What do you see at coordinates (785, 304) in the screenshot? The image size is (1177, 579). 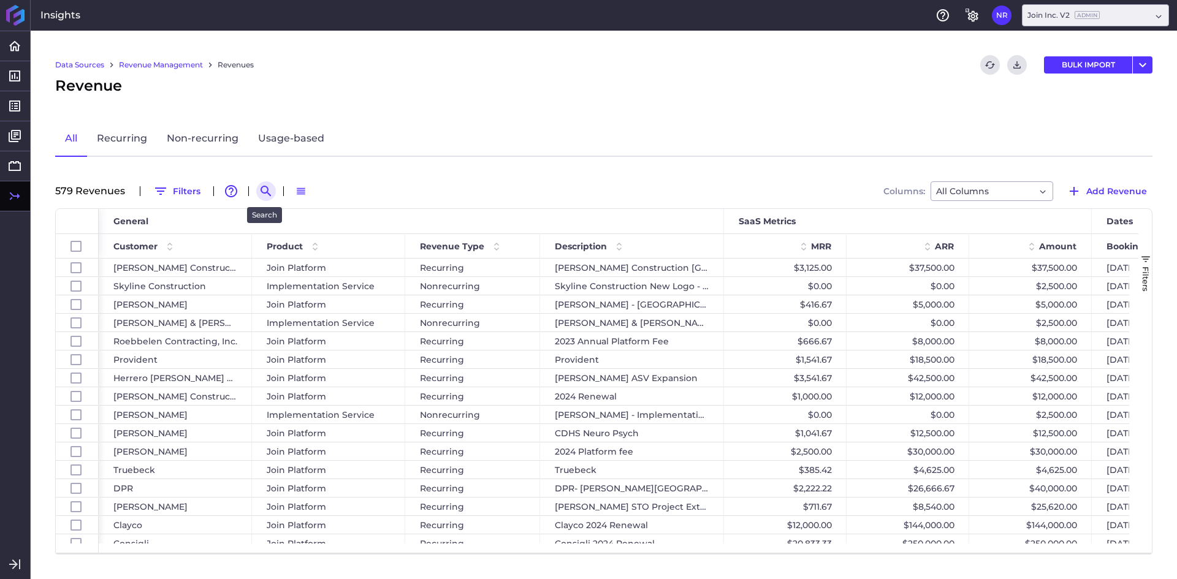 I see `div: $416.67` at bounding box center [785, 304].